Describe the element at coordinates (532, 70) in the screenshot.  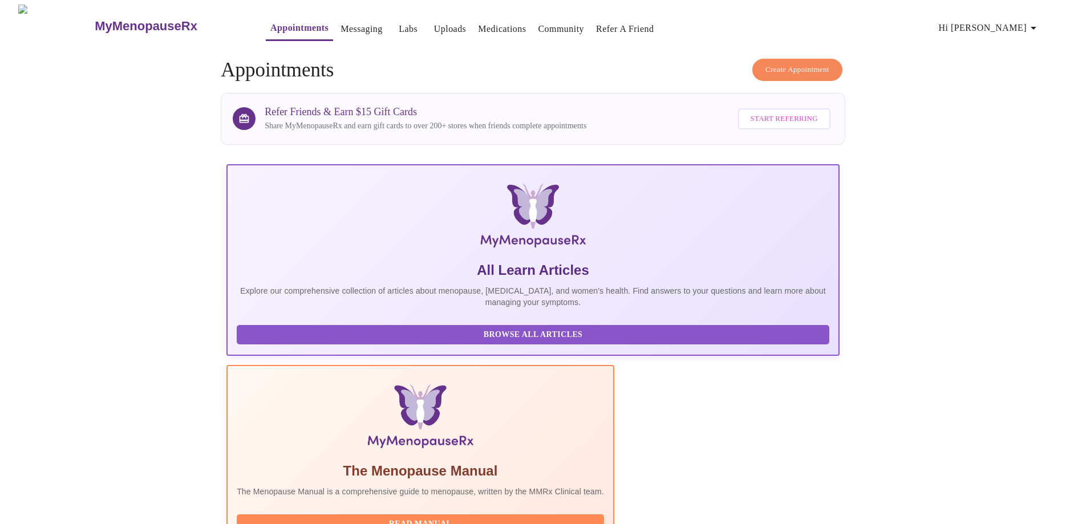
I see `h4: Appointments` at that location.